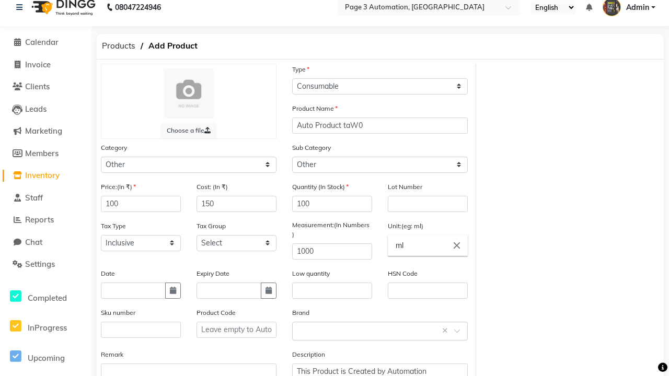  Describe the element at coordinates (112, 355) in the screenshot. I see `label: Remark` at that location.